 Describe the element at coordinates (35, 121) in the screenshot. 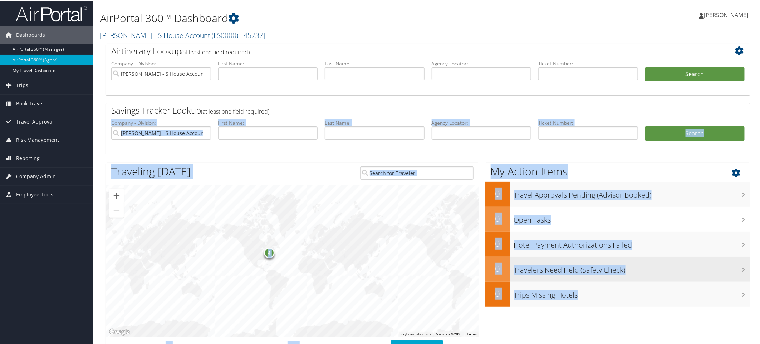

I see `span: Travel Approval` at that location.